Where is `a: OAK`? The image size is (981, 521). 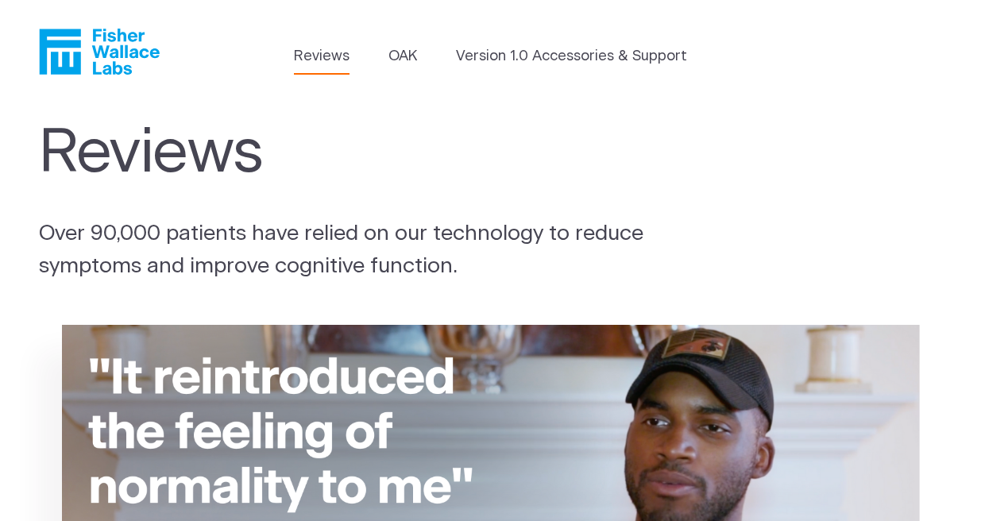 a: OAK is located at coordinates (403, 56).